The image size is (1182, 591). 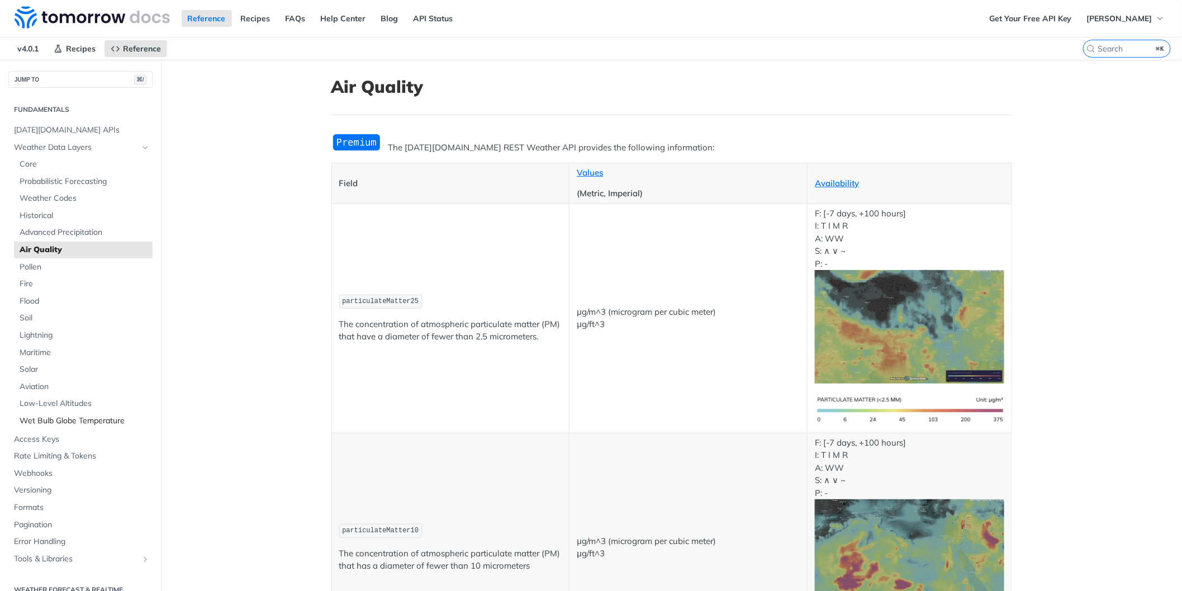 What do you see at coordinates (380, 301) in the screenshot?
I see `span: particulateMatter25` at bounding box center [380, 301].